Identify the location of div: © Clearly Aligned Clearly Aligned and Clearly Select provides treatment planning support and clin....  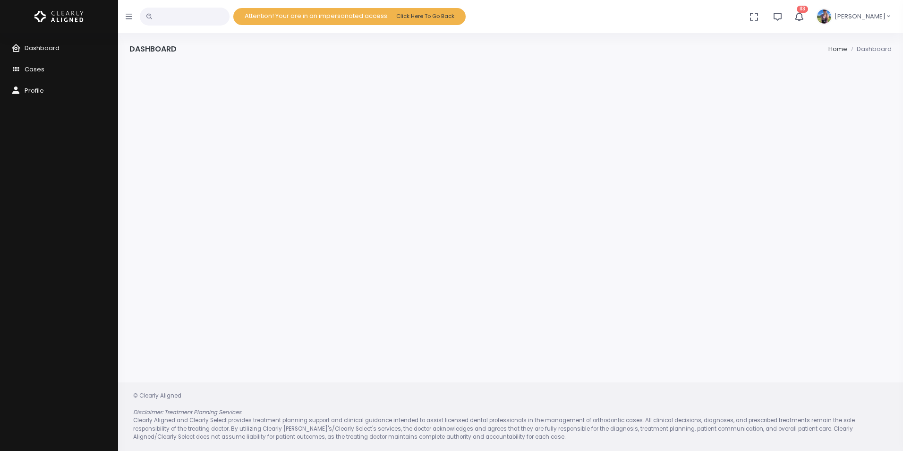
(511, 416).